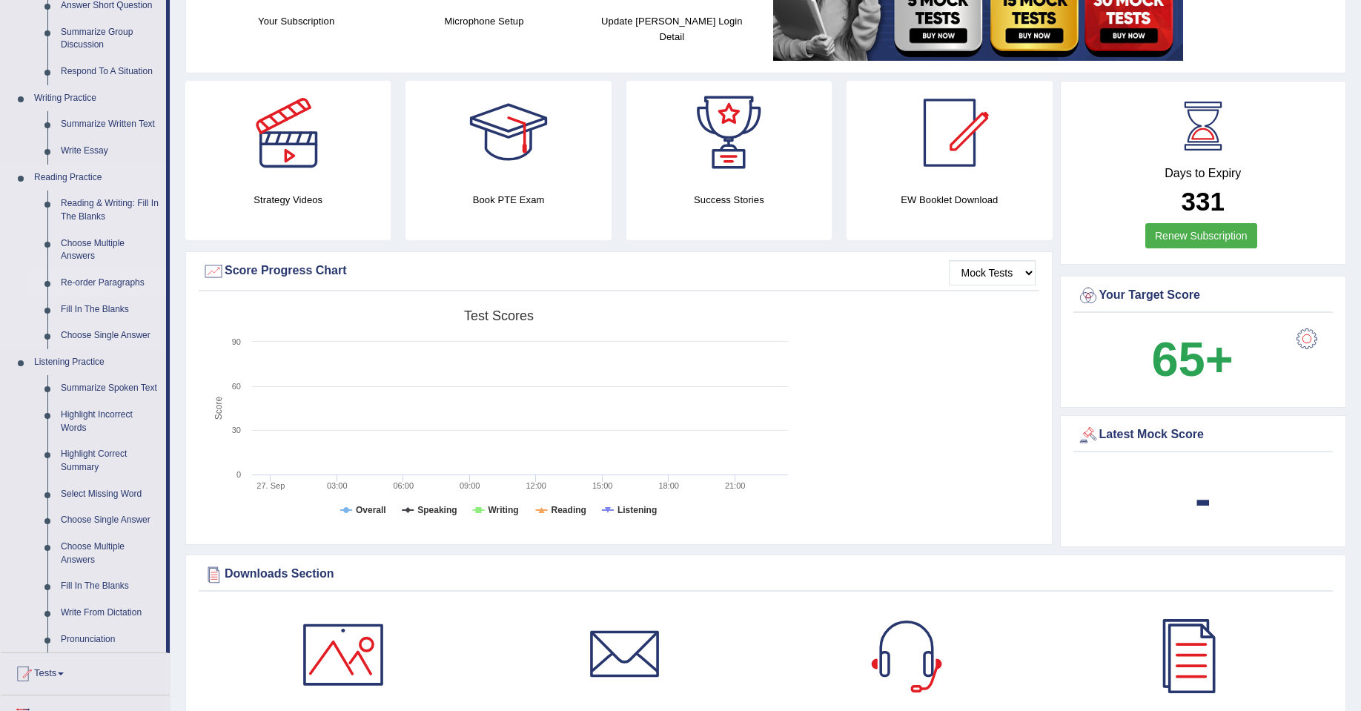  I want to click on tspan: 27. Sep, so click(271, 486).